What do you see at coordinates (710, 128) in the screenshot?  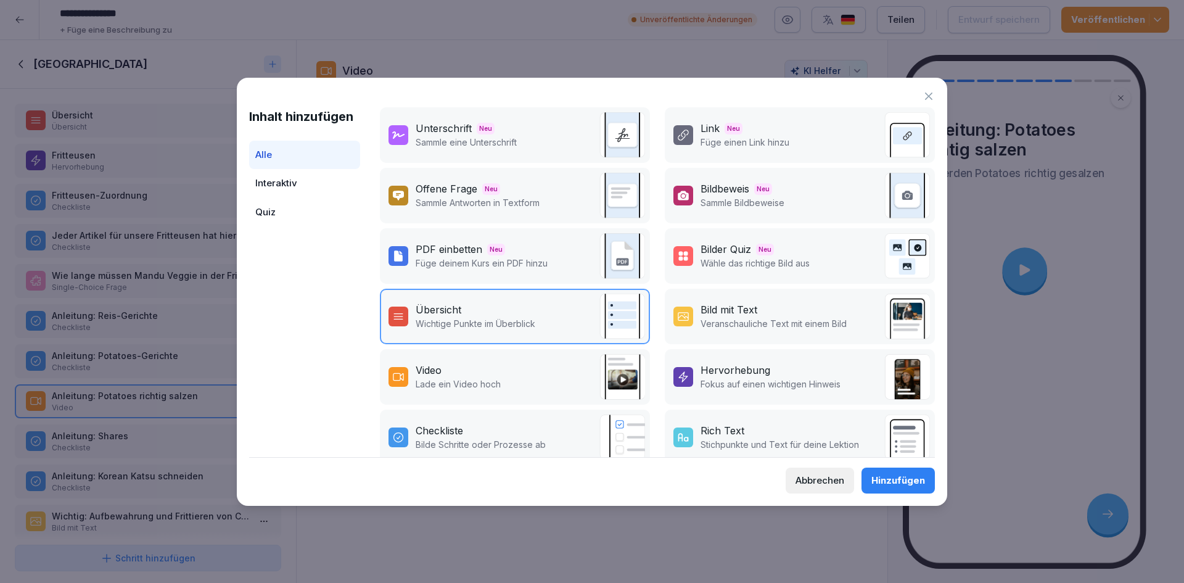 I see `div: Link` at bounding box center [710, 128].